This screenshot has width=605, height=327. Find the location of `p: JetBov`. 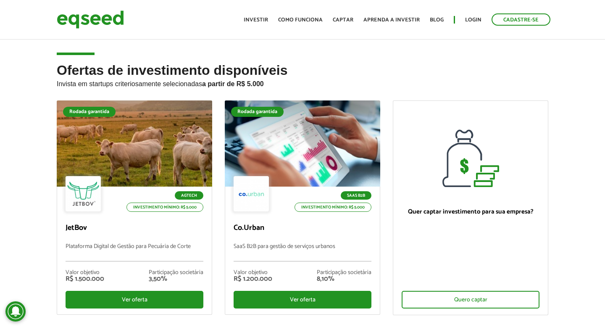

p: JetBov is located at coordinates (134, 228).